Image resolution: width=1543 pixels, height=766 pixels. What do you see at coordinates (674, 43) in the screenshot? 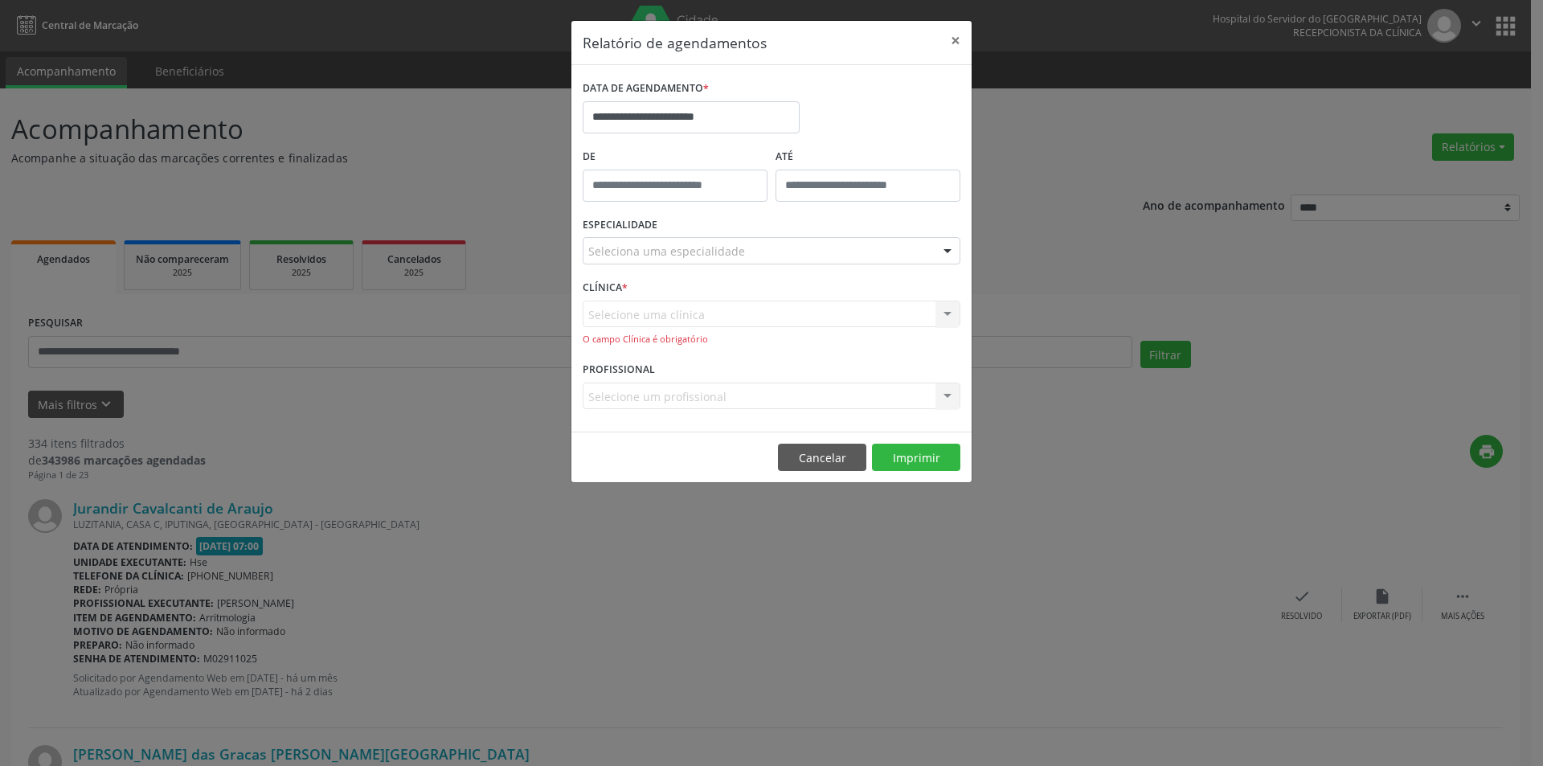
I see `h5: Relatório de agendamentos` at bounding box center [674, 43].